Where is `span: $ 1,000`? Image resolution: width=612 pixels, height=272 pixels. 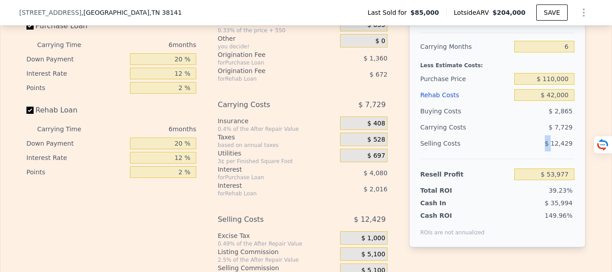 span: $ 1,000 is located at coordinates (373, 238).